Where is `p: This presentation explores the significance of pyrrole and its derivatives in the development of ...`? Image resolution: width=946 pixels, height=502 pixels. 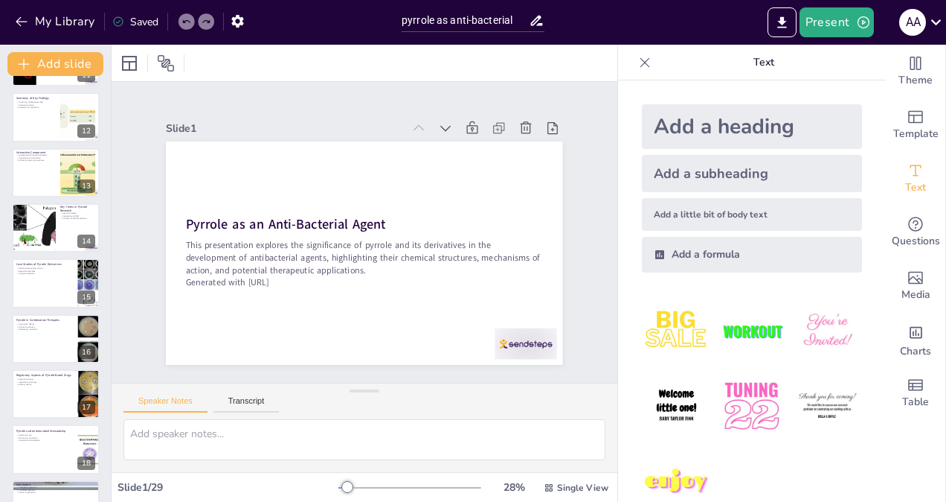 p: This presentation explores the significance of pyrrole and its derivatives in the development of ... is located at coordinates (365, 257).